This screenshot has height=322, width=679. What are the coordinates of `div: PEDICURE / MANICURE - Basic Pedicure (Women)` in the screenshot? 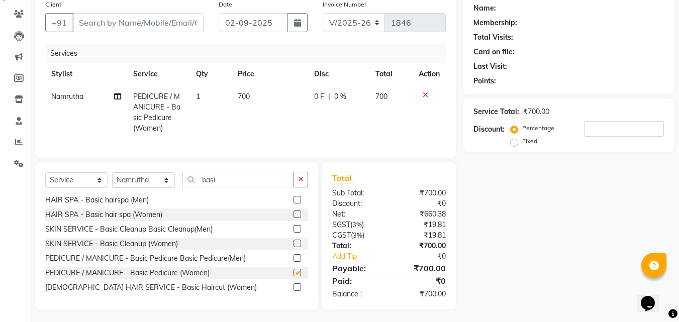 It's located at (127, 273).